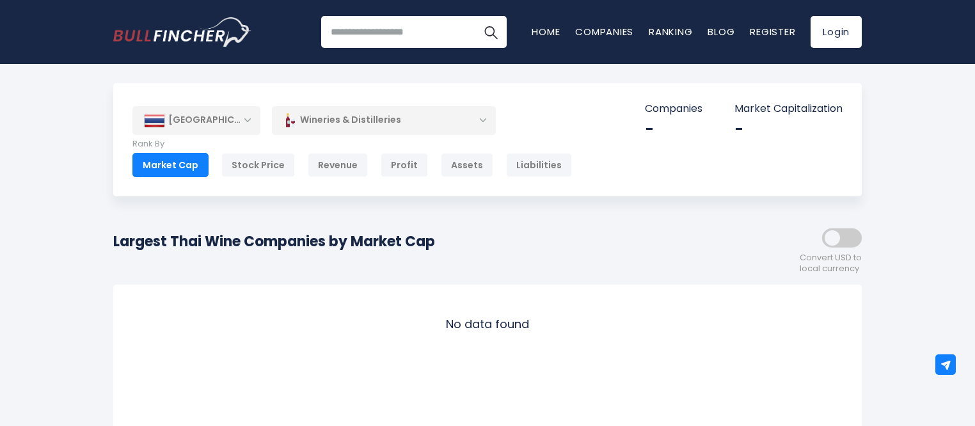 Image resolution: width=975 pixels, height=426 pixels. What do you see at coordinates (182, 32) in the screenshot?
I see `a: Go to homepage` at bounding box center [182, 32].